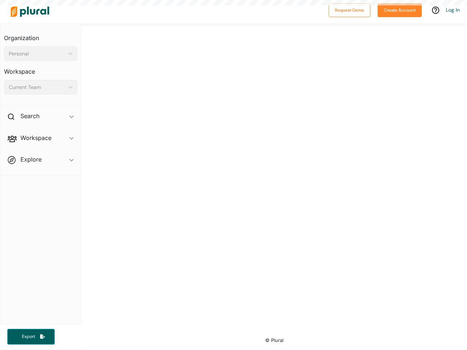 This screenshot has height=350, width=467. Describe the element at coordinates (40, 35) in the screenshot. I see `h3: Organization` at that location.